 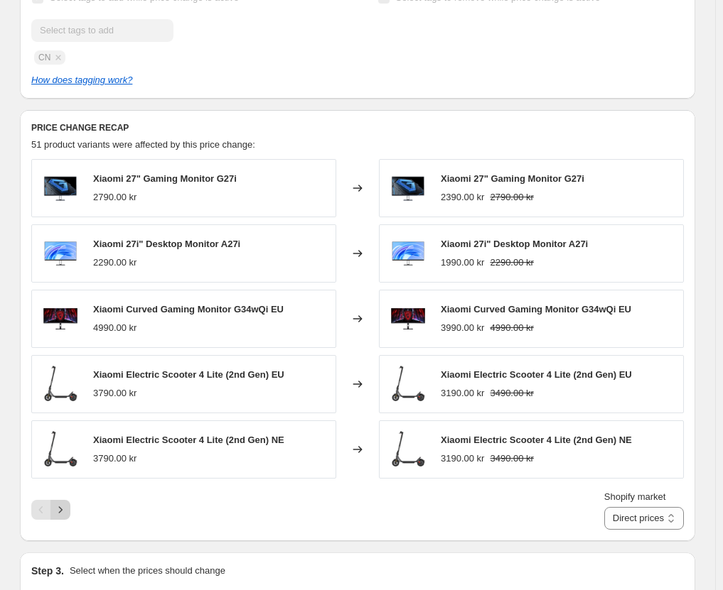 I want to click on div: 2390.00 kr, so click(x=462, y=198).